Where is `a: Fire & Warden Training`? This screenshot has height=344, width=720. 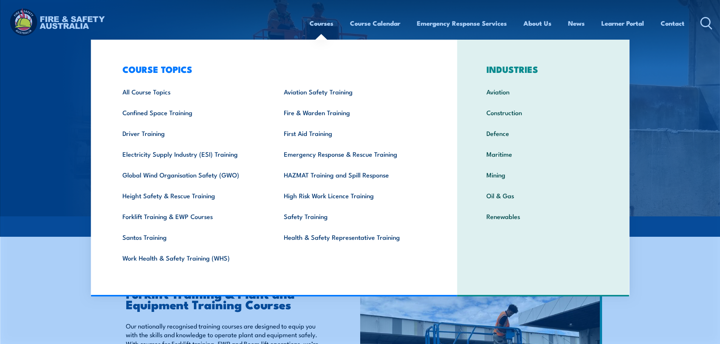 a: Fire & Warden Training is located at coordinates (353, 112).